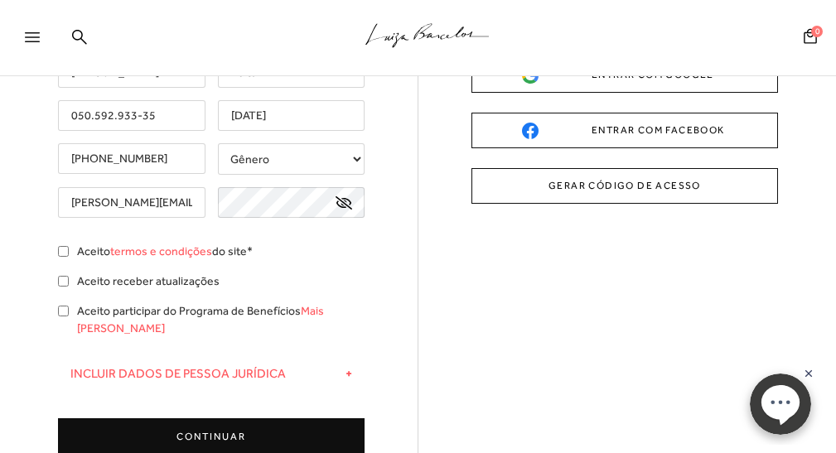 The height and width of the screenshot is (453, 836). Describe the element at coordinates (817, 32) in the screenshot. I see `span: 0` at that location.